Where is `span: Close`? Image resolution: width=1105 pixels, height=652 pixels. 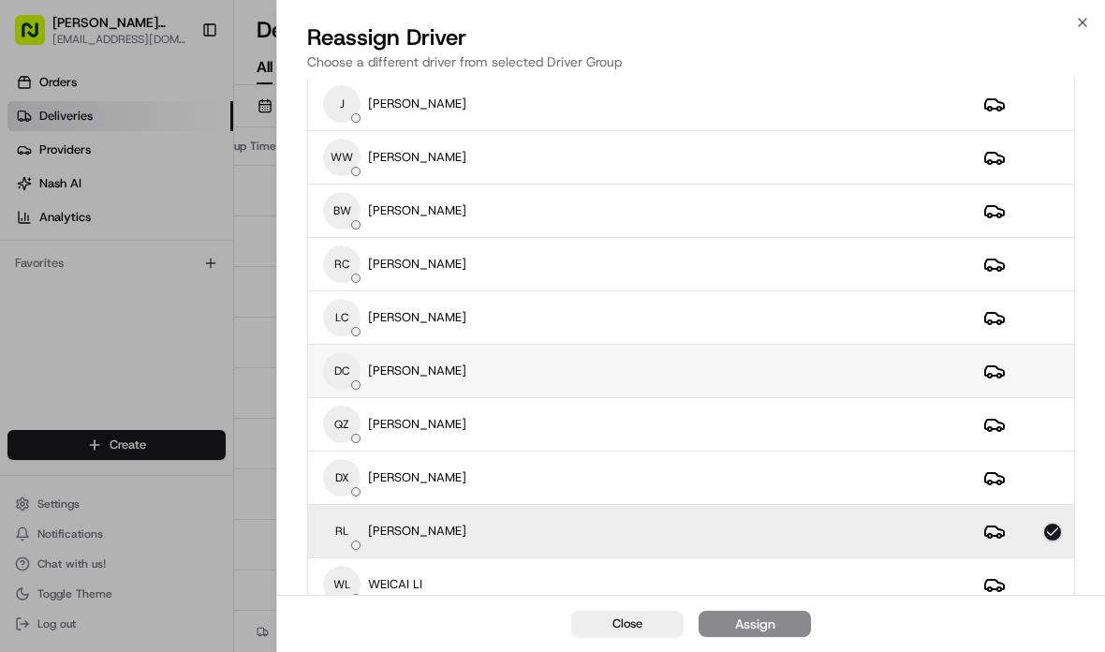 span: Close is located at coordinates (627, 624).